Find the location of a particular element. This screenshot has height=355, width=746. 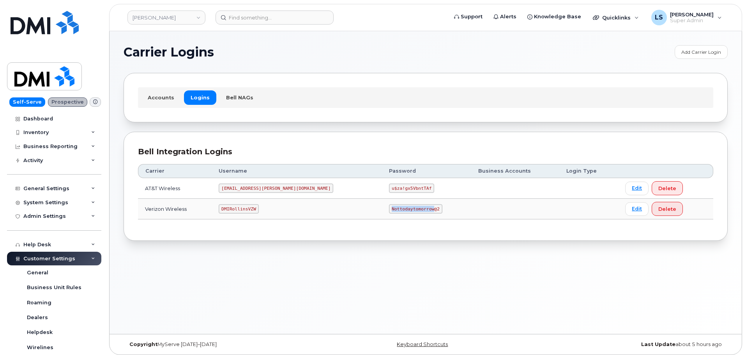

code: u$za!gx5VbntTAf is located at coordinates (412, 188).